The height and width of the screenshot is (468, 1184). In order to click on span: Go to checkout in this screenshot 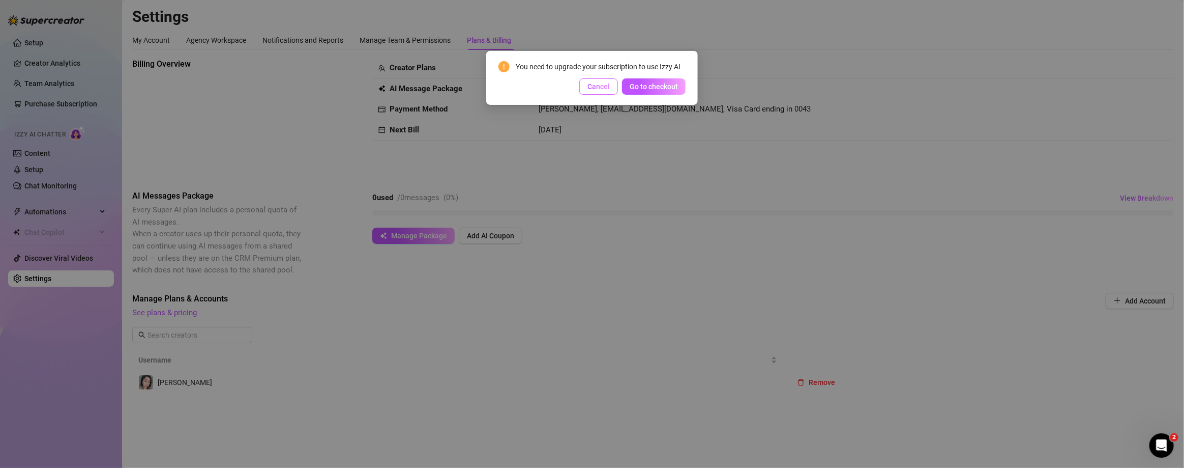, I will do `click(654, 86)`.